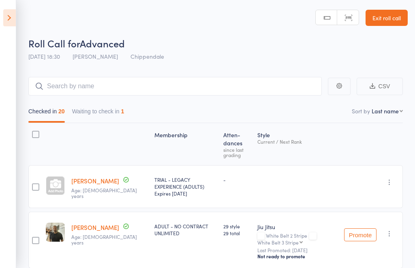  I want to click on button: Waiting to check in1, so click(98, 113).